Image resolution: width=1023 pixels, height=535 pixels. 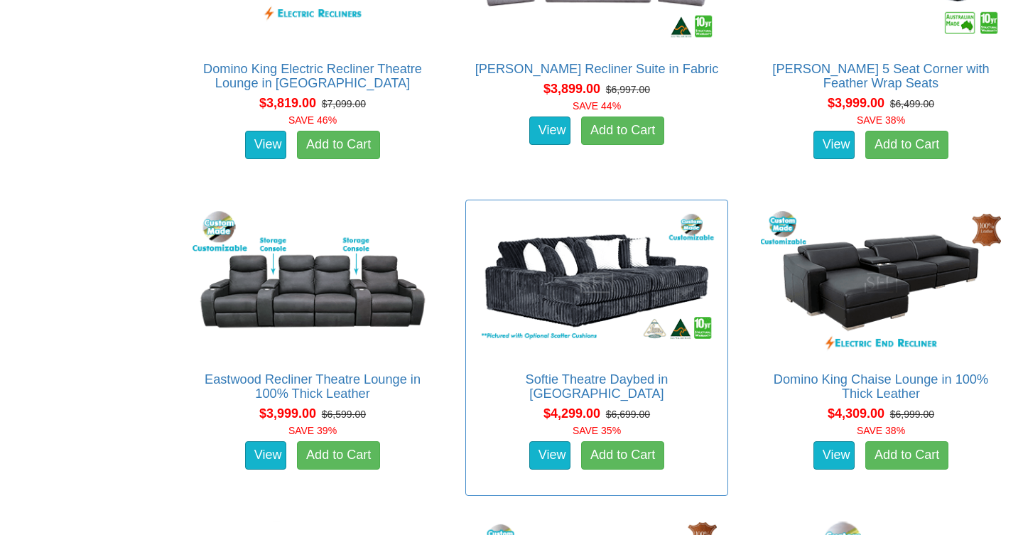 What do you see at coordinates (912, 414) in the screenshot?
I see `del: $6,999.00` at bounding box center [912, 414].